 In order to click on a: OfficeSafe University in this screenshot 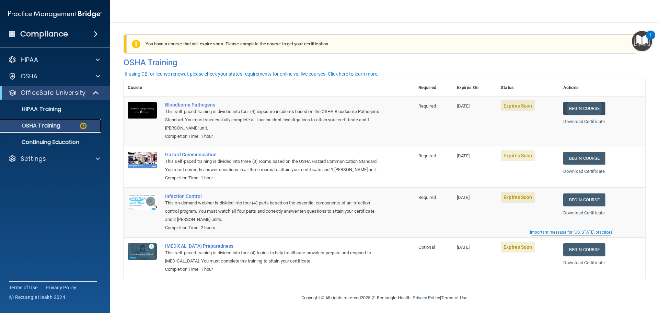, I will do `click(54, 93)`.